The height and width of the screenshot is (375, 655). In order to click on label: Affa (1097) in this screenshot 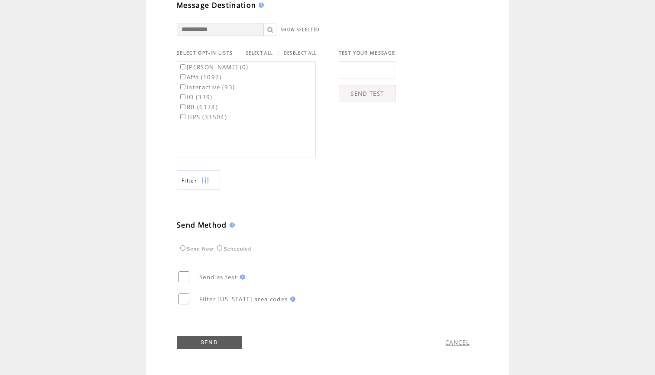, I will do `click(200, 77)`.